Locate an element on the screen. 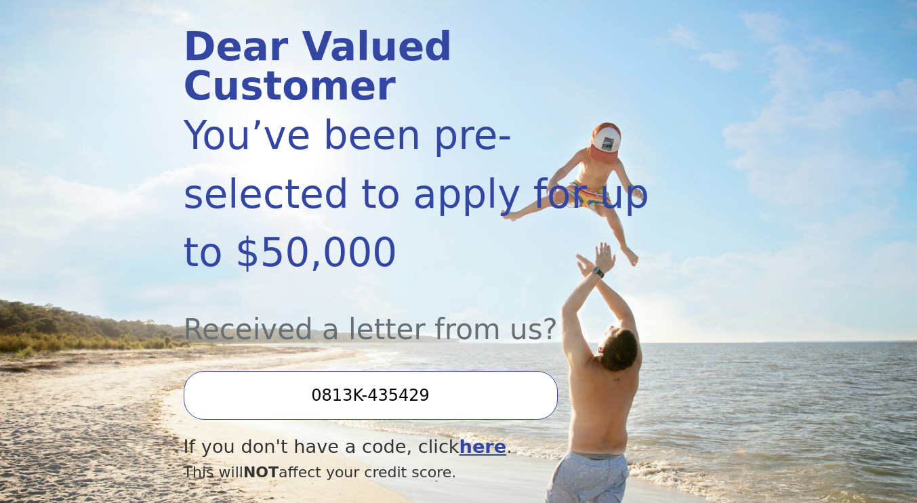 This screenshot has height=503, width=917. b: here is located at coordinates (483, 447).